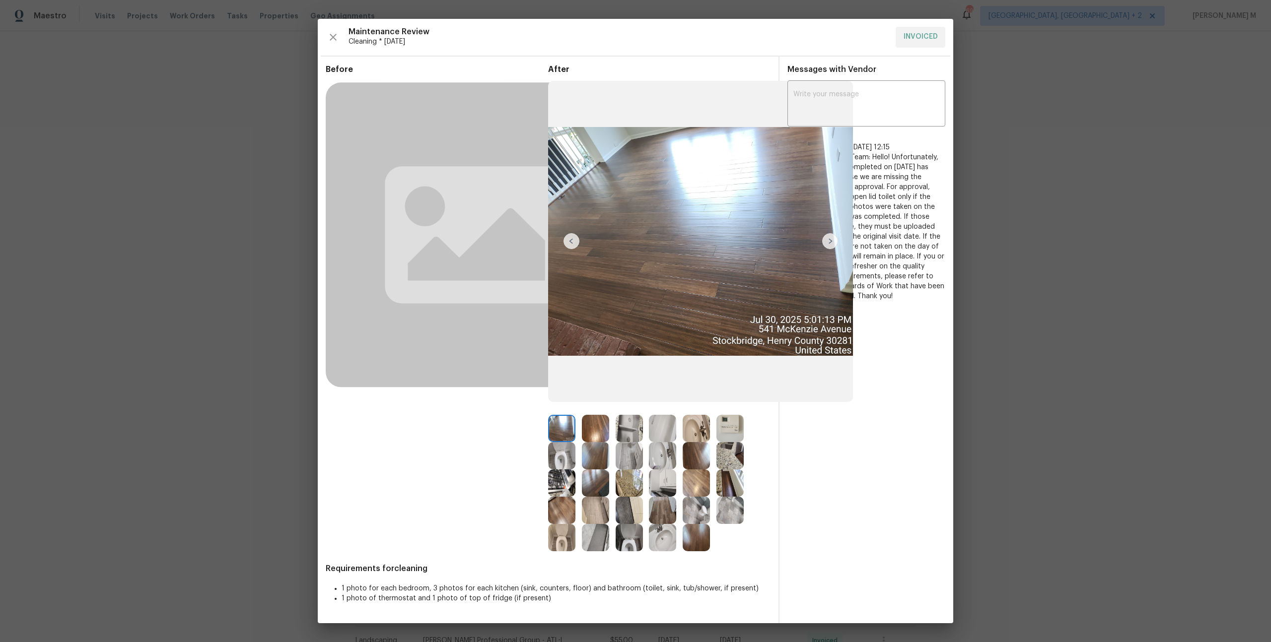 This screenshot has height=642, width=1271. I want to click on img: left-chevron-button-url, so click(571, 241).